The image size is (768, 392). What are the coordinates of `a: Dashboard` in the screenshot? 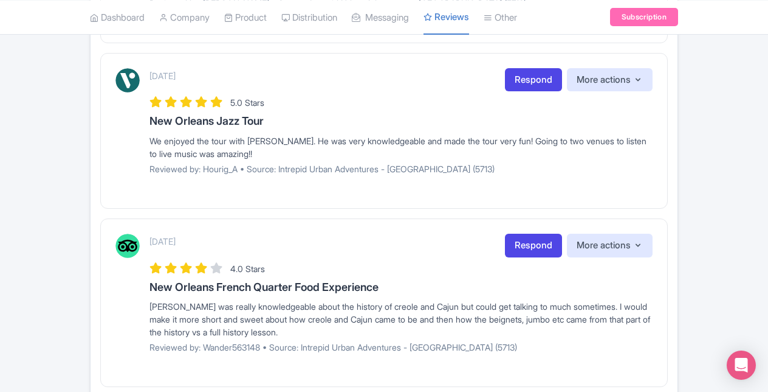 It's located at (117, 17).